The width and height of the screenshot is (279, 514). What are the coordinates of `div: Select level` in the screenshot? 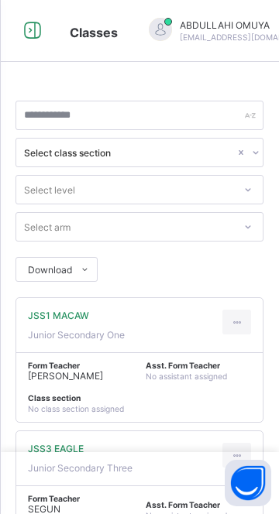 It's located at (50, 190).